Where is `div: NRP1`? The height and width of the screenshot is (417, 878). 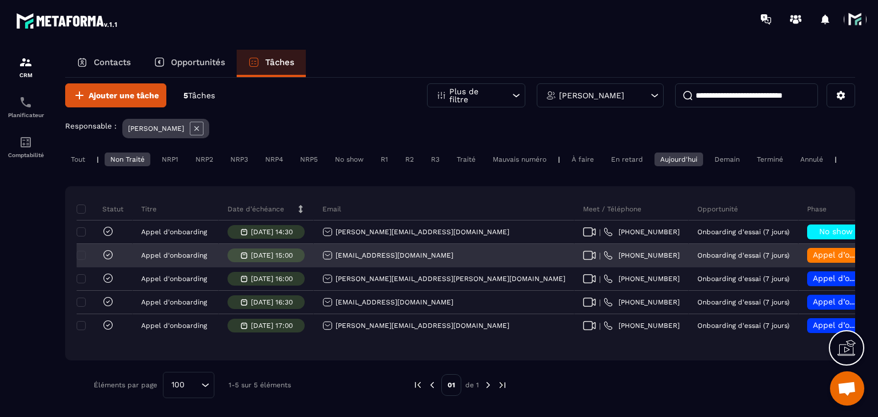 div: NRP1 is located at coordinates (170, 160).